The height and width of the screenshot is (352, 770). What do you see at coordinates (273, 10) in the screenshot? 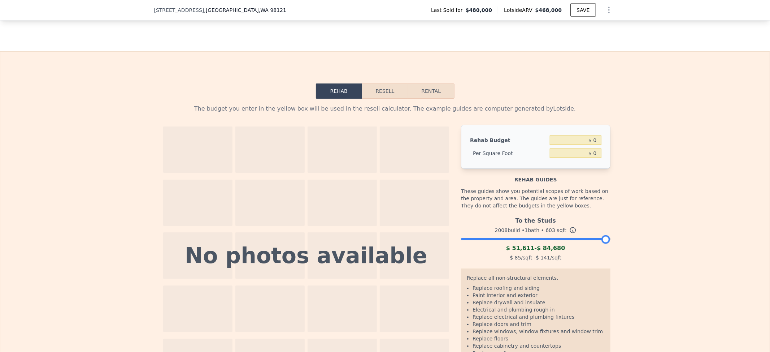
I see `span: , WA 98121` at bounding box center [273, 10].